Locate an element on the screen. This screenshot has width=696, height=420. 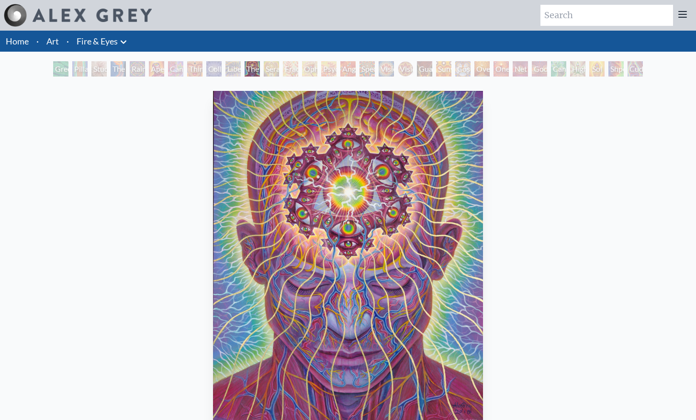
div: Study for the Great Turn is located at coordinates (99, 69).